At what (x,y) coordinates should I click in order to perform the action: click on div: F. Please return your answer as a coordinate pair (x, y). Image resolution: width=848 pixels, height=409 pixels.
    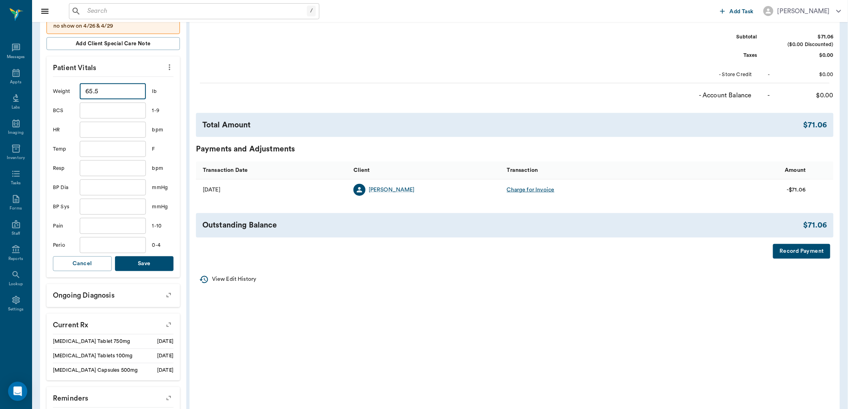
    Looking at the image, I should click on (163, 149).